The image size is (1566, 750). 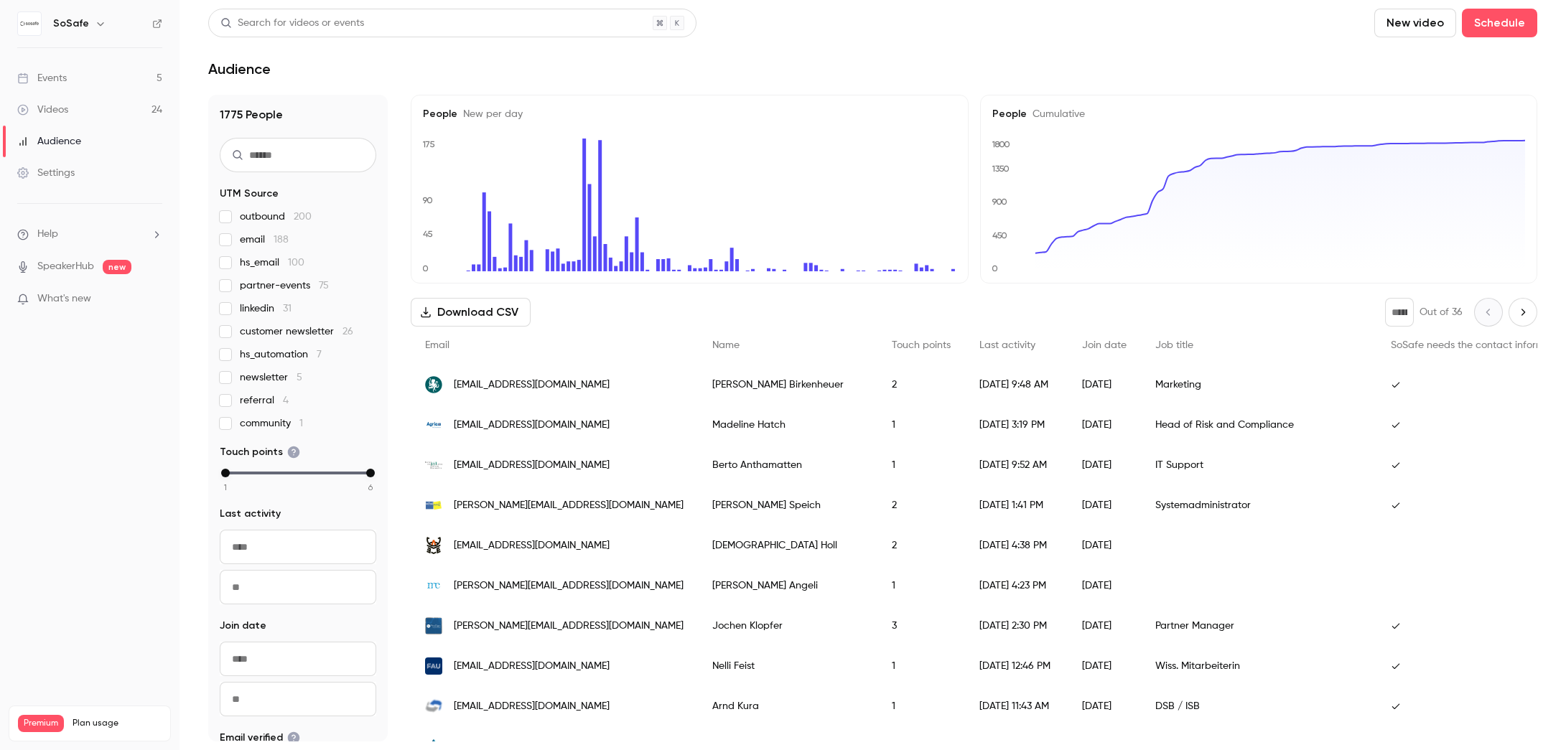 What do you see at coordinates (1259, 114) in the screenshot?
I see `h5: People` at bounding box center [1259, 114].